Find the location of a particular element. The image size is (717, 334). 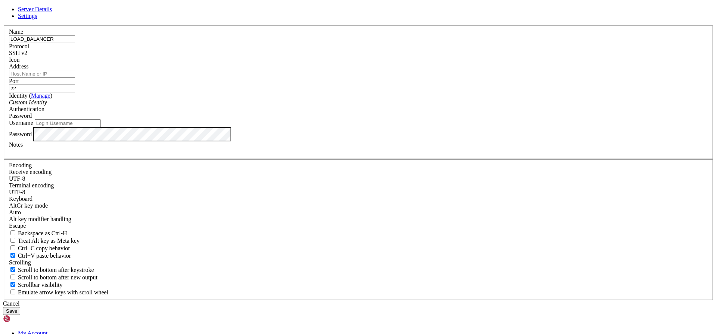

input: Scroll to bottom after new output is located at coordinates (13, 276).